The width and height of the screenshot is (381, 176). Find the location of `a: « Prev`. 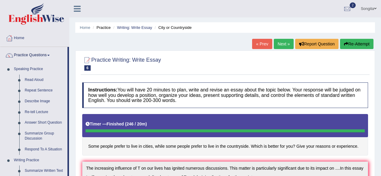

a: « Prev is located at coordinates (262, 44).